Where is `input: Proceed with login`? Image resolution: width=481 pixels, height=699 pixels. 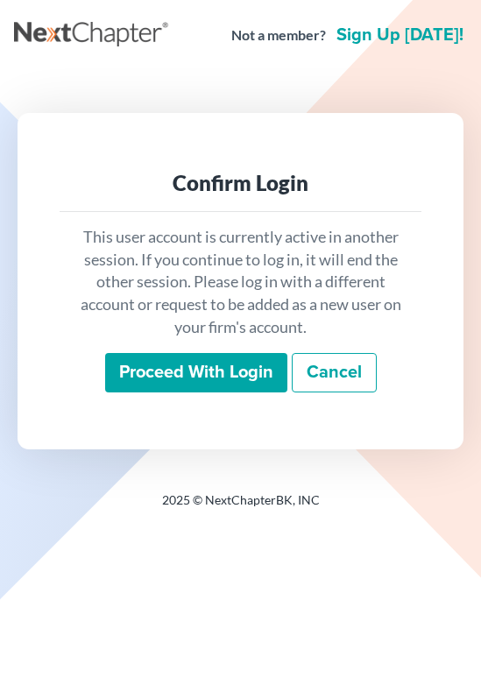 input: Proceed with login is located at coordinates (196, 373).